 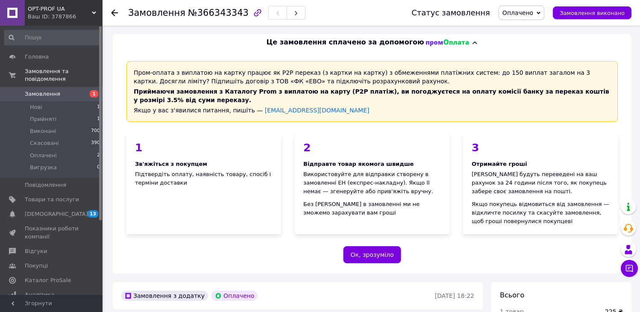 What do you see at coordinates (372, 110) in the screenshot?
I see `div: Якщо у вас з'явилися питання, пишіть —` at bounding box center [372, 110].